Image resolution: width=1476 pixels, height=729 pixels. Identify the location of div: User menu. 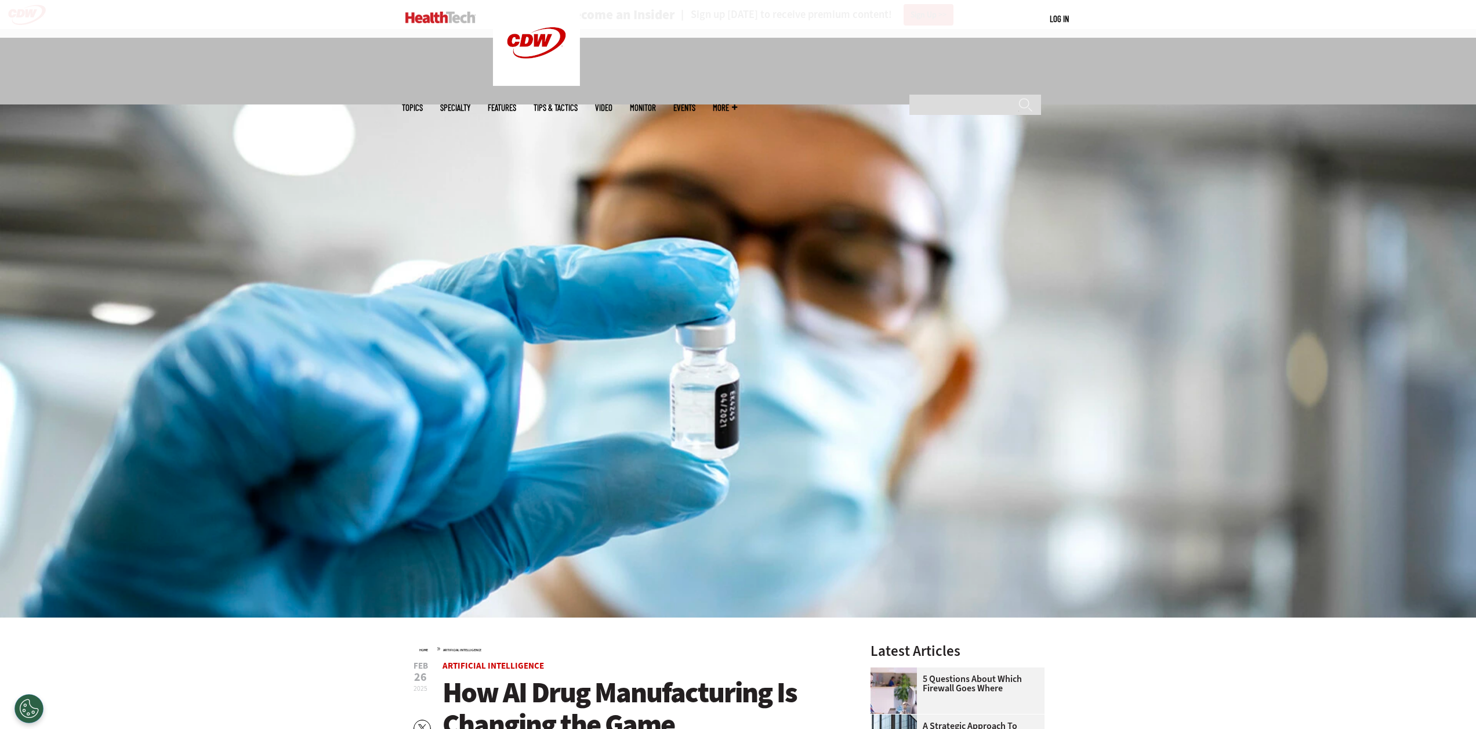
(1059, 19).